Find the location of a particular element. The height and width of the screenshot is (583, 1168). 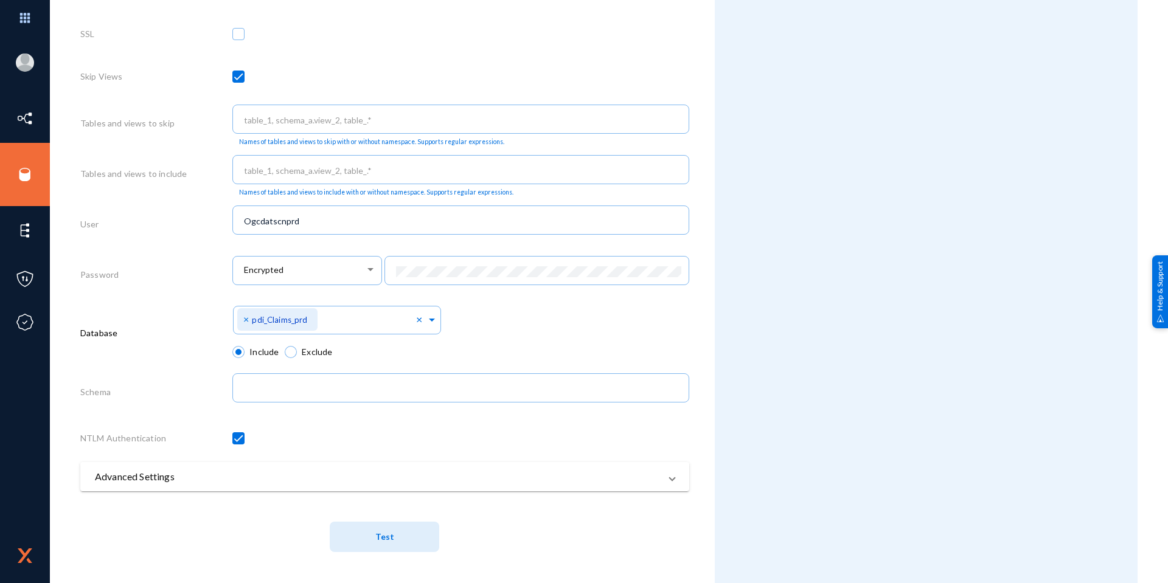

mat-hint: Names of tables and views to include with or without namespace. Supports regular expressions. is located at coordinates (376, 192).